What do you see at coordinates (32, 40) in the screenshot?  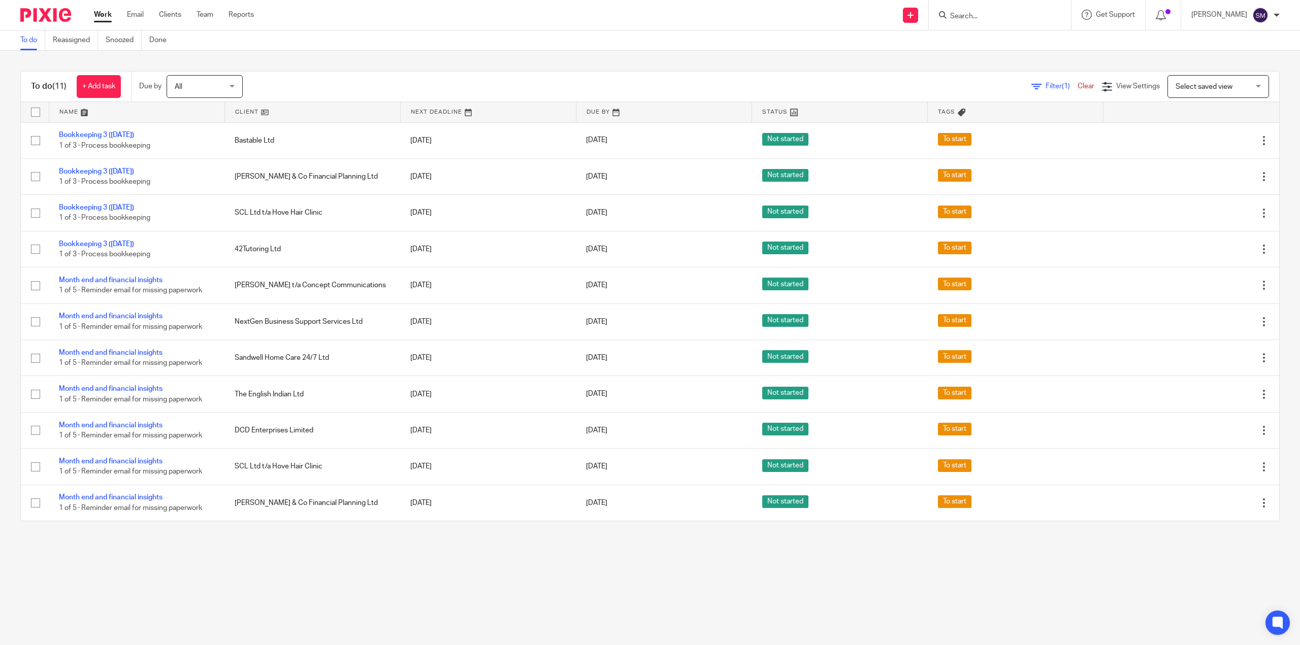 I see `a: To do` at bounding box center [32, 40].